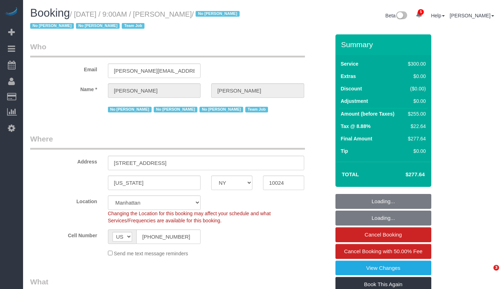  Describe the element at coordinates (383, 252) in the screenshot. I see `a: Cancel Booking with 50.00% Fee` at that location.